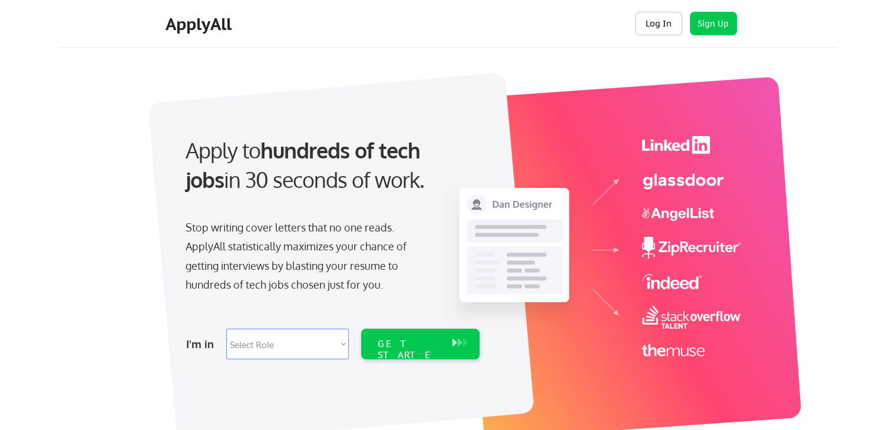 The height and width of the screenshot is (430, 896). I want to click on div: I'm in, so click(203, 344).